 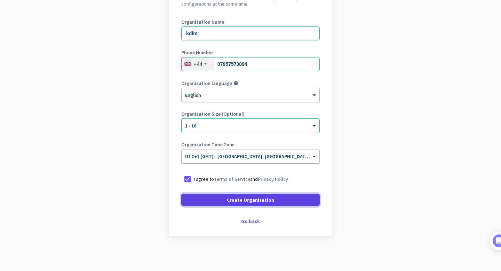 I want to click on div: Go back, so click(x=251, y=221).